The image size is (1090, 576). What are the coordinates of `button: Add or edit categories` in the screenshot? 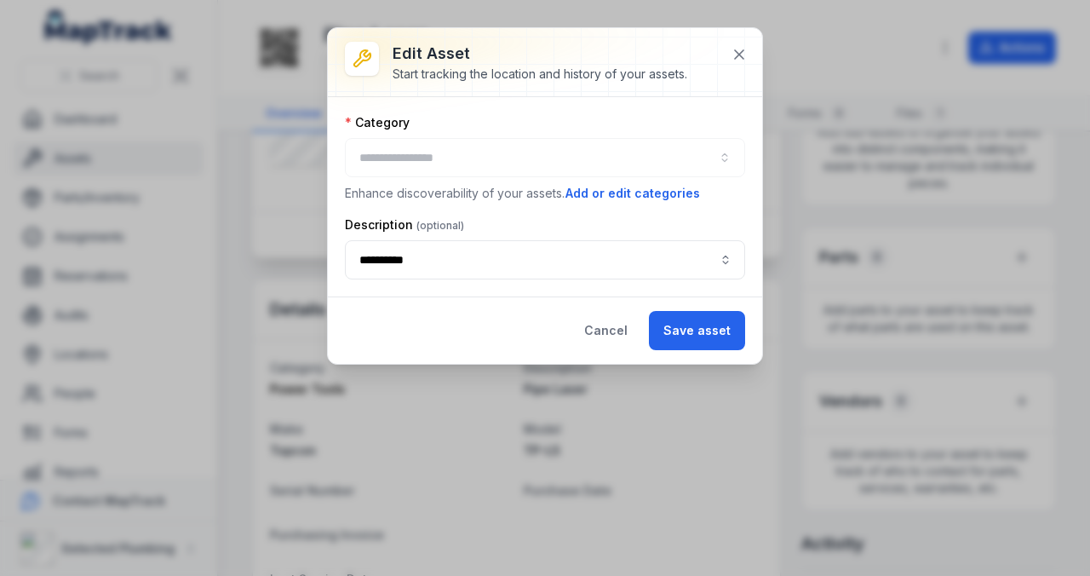 It's located at (633, 193).